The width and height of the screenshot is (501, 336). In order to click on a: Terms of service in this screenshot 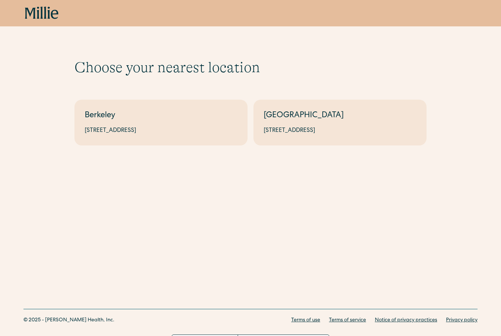, I will do `click(347, 320)`.